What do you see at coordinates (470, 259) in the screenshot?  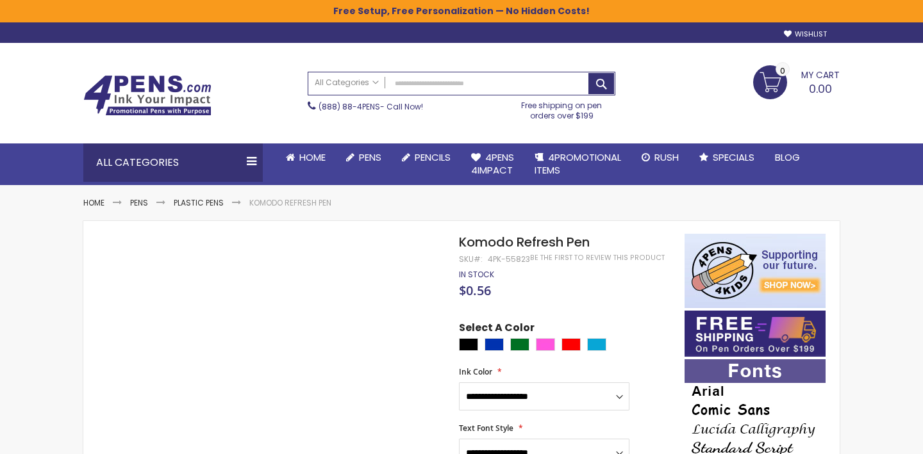 I see `strong: SKU` at bounding box center [470, 259].